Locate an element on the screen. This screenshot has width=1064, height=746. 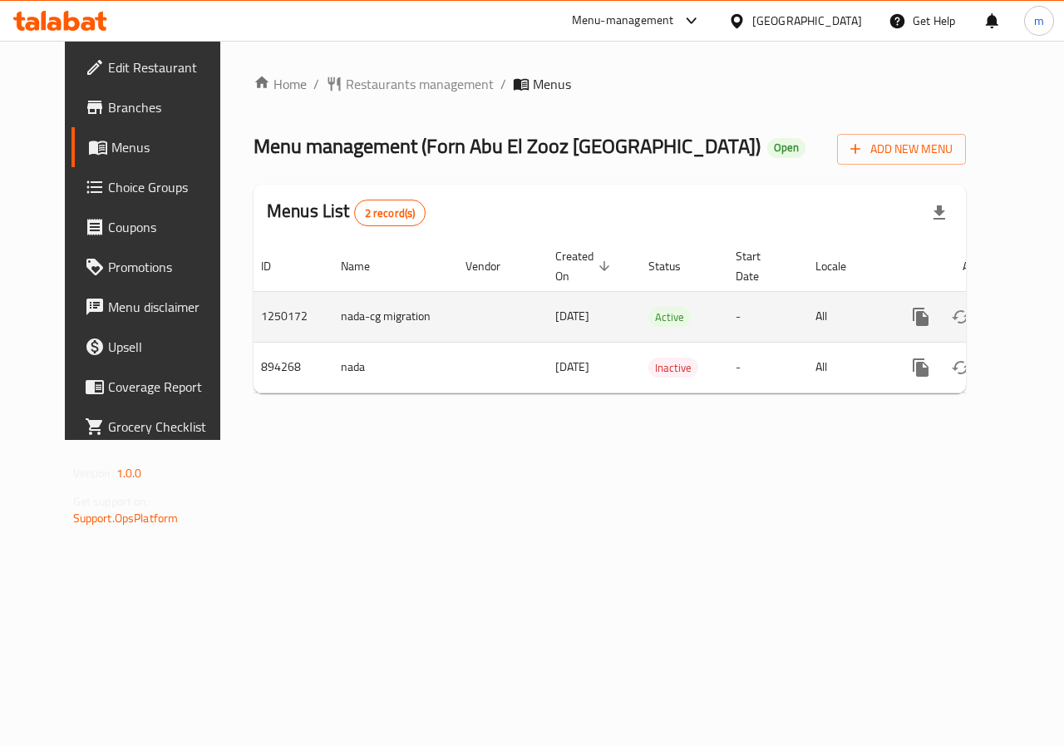
span: m is located at coordinates (1039, 21).